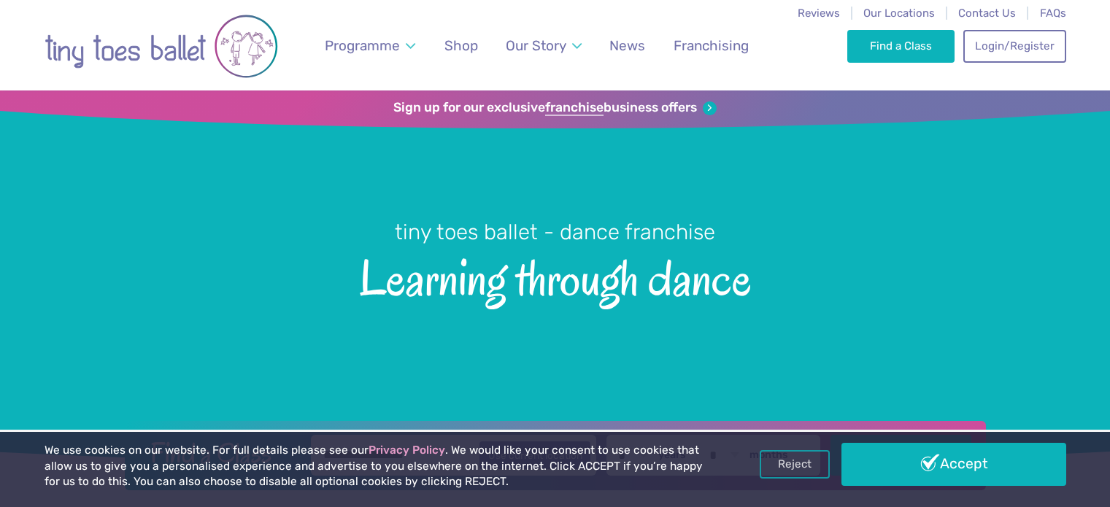  I want to click on a: FAQs, so click(1053, 13).